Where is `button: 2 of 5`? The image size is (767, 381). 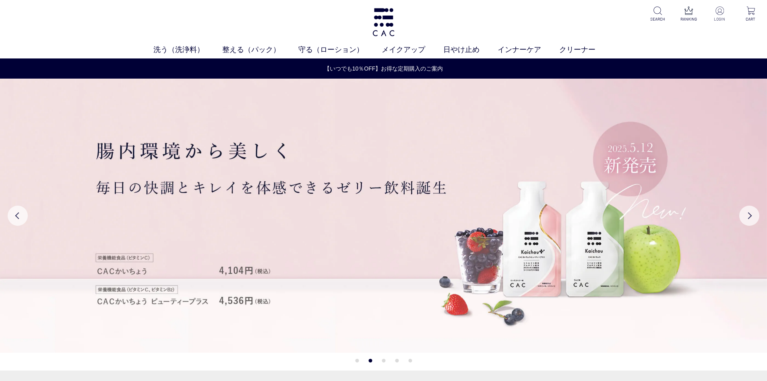 button: 2 of 5 is located at coordinates (370, 360).